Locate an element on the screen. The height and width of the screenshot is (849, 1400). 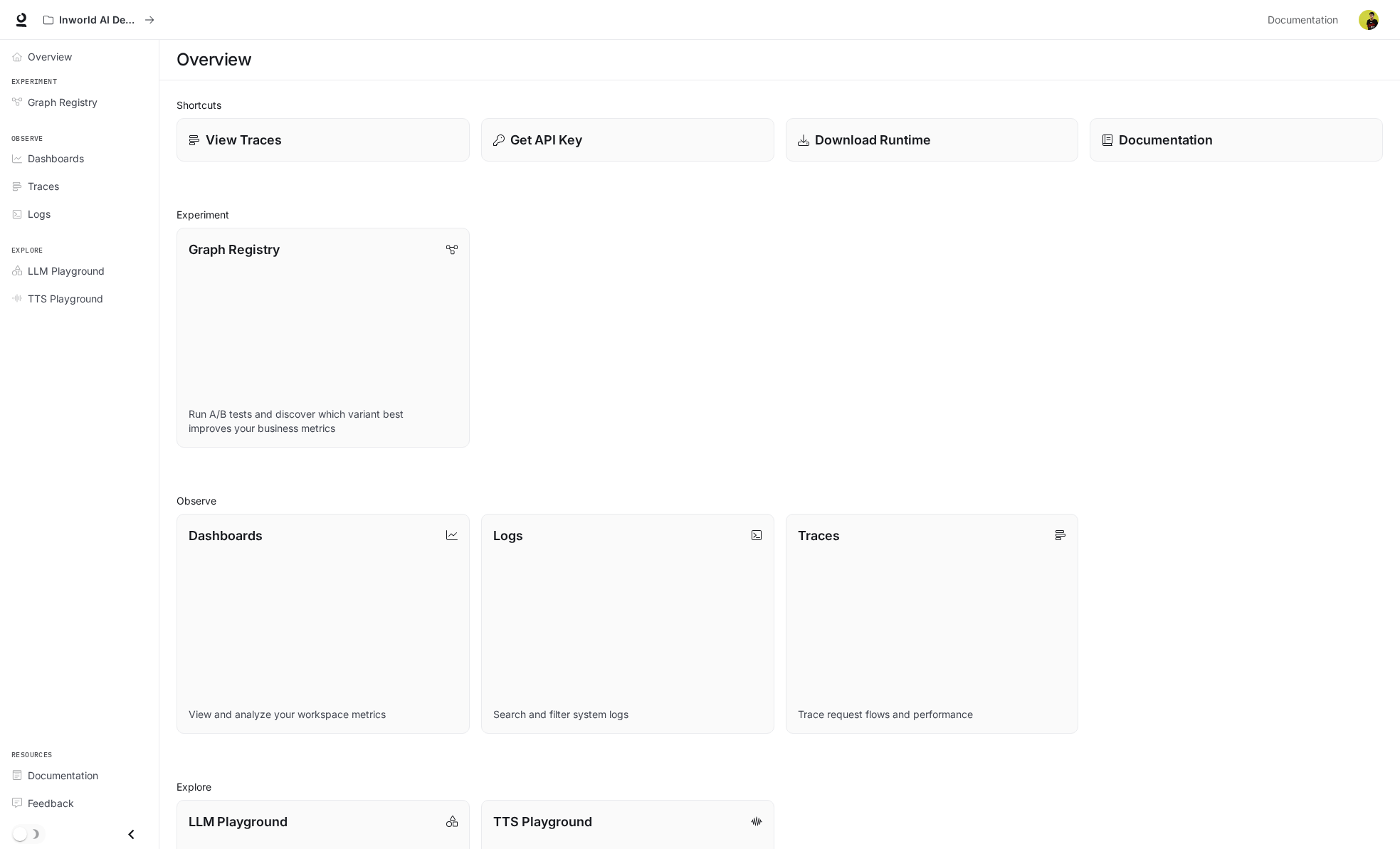
p: Inworld AI Demos is located at coordinates (99, 20).